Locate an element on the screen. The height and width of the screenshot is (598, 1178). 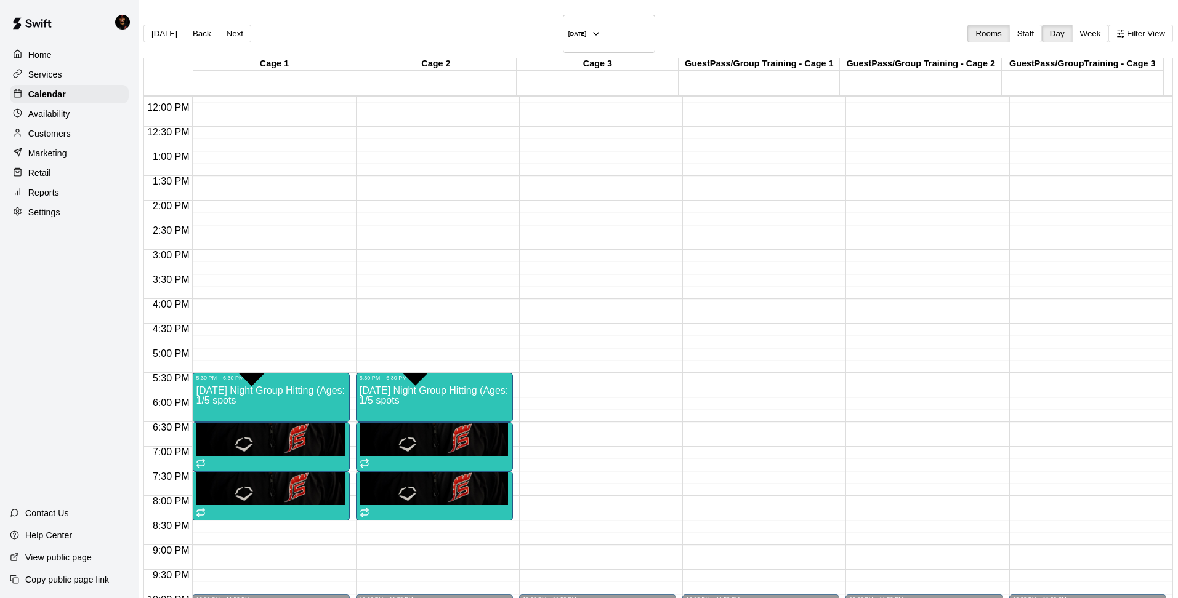
span: 2:00 PM is located at coordinates (171, 206).